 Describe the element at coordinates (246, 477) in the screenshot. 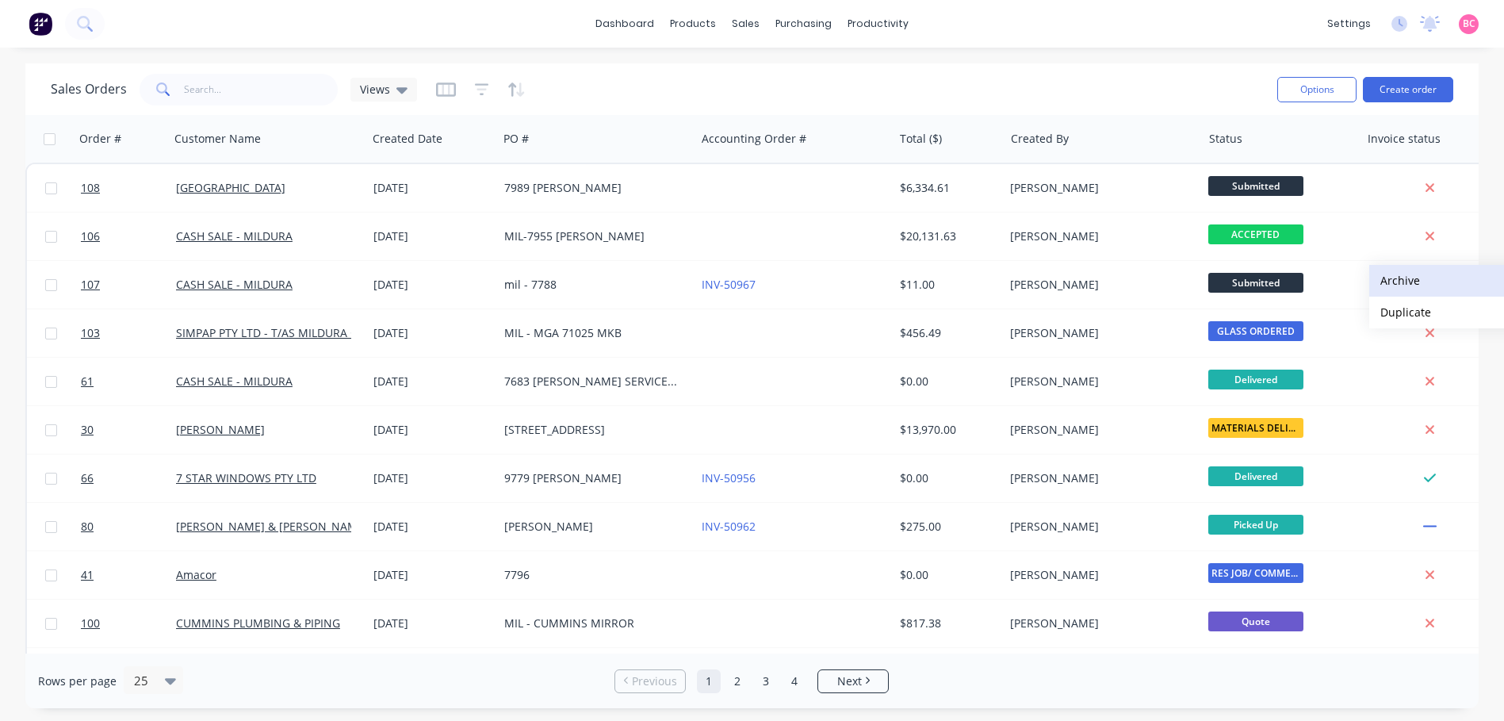

I see `a: 7 STAR WINDOWS PTY LTD` at that location.